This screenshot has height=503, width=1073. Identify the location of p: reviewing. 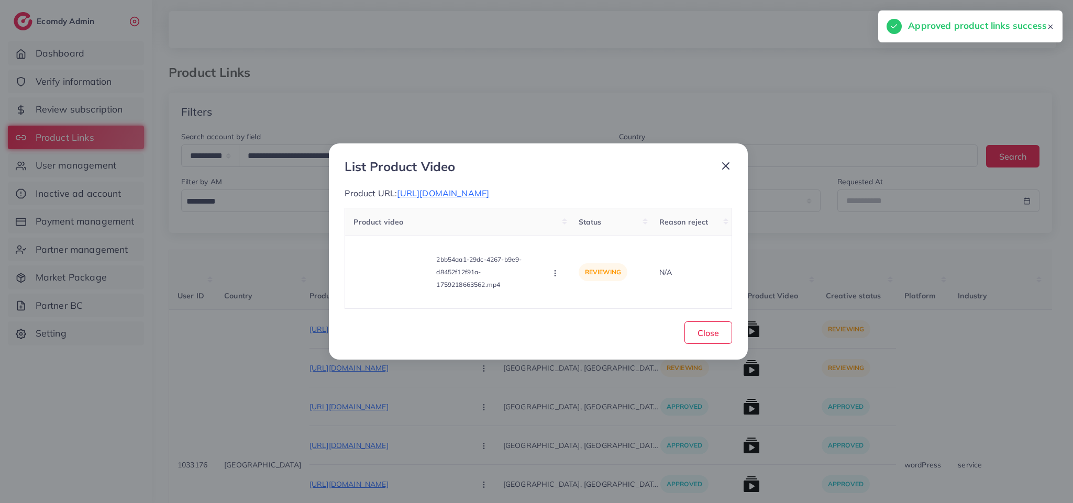
(603, 272).